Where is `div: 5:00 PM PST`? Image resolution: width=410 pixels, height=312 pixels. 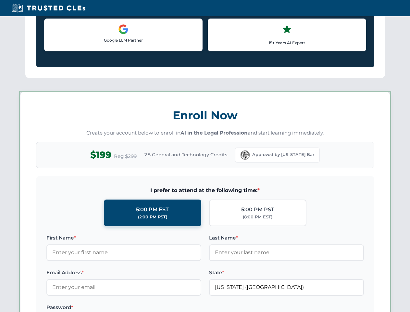 div: 5:00 PM PST is located at coordinates (258, 209).